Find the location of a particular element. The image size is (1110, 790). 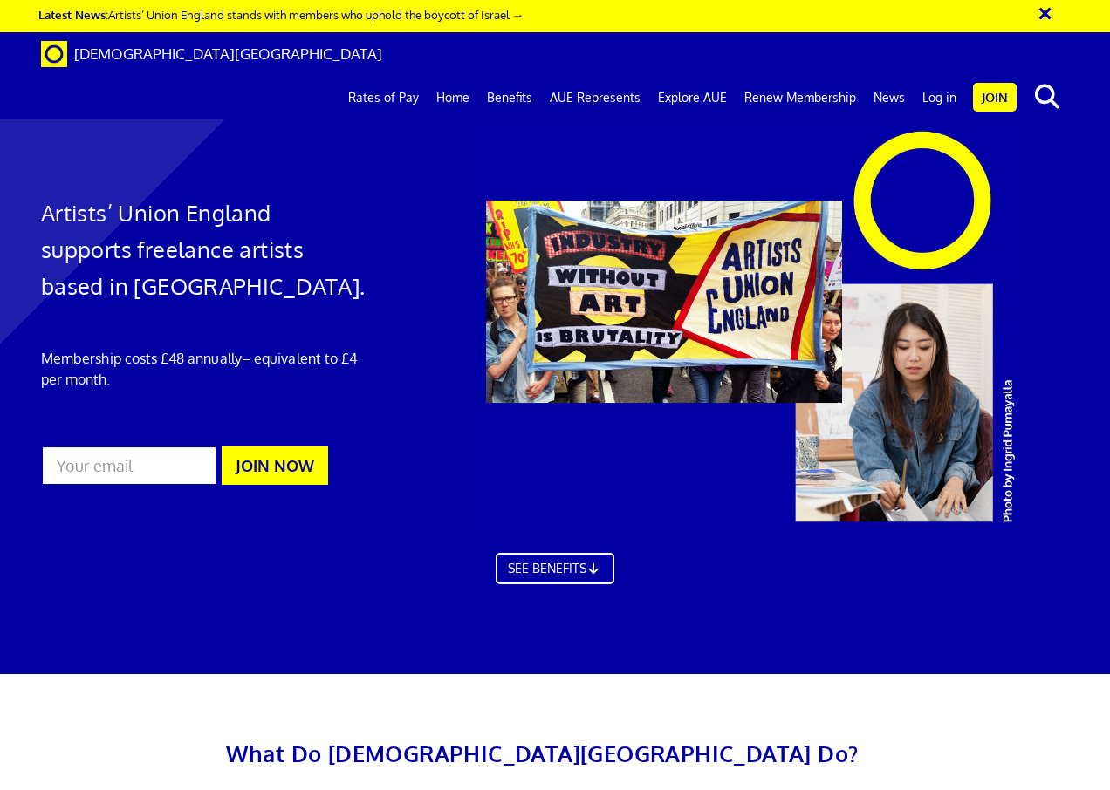

input: Your email is located at coordinates (129, 466).